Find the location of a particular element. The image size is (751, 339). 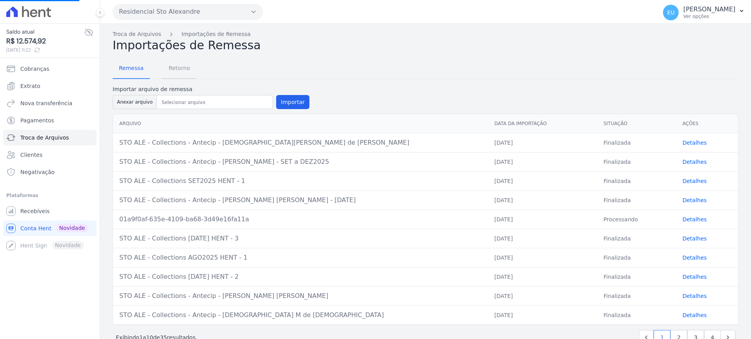

button: Anexar arquivo is located at coordinates (135, 102).